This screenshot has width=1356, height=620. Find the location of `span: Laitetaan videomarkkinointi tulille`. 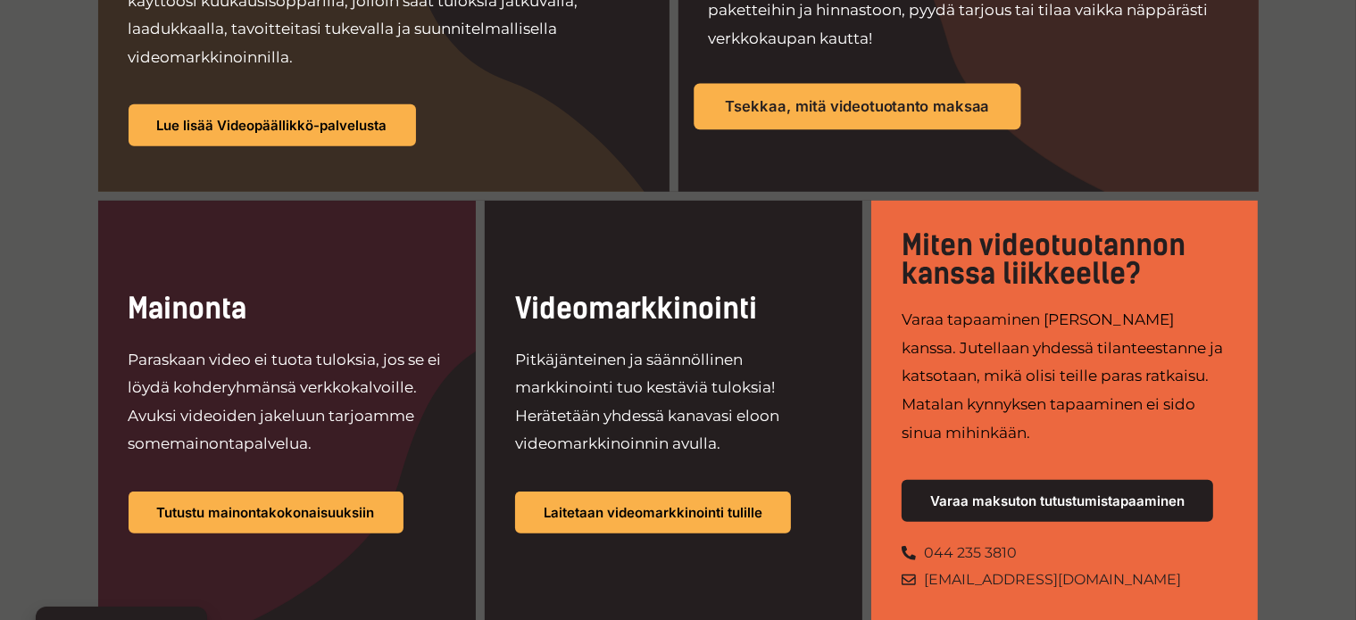

span: Laitetaan videomarkkinointi tulille is located at coordinates (652, 512).